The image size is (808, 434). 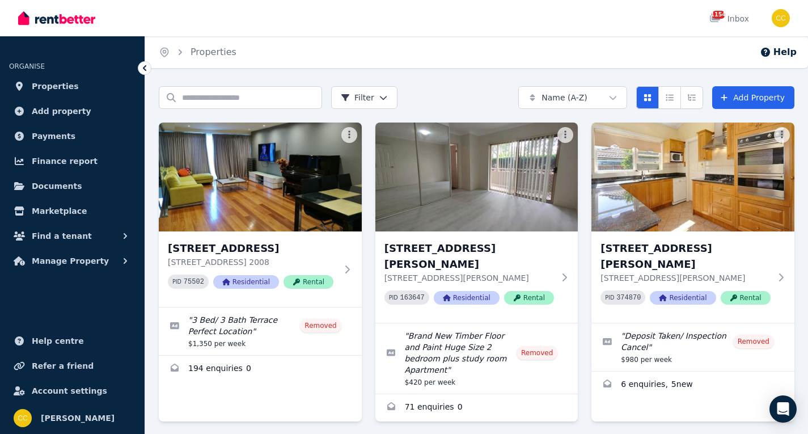 I want to click on span: Payments, so click(x=53, y=136).